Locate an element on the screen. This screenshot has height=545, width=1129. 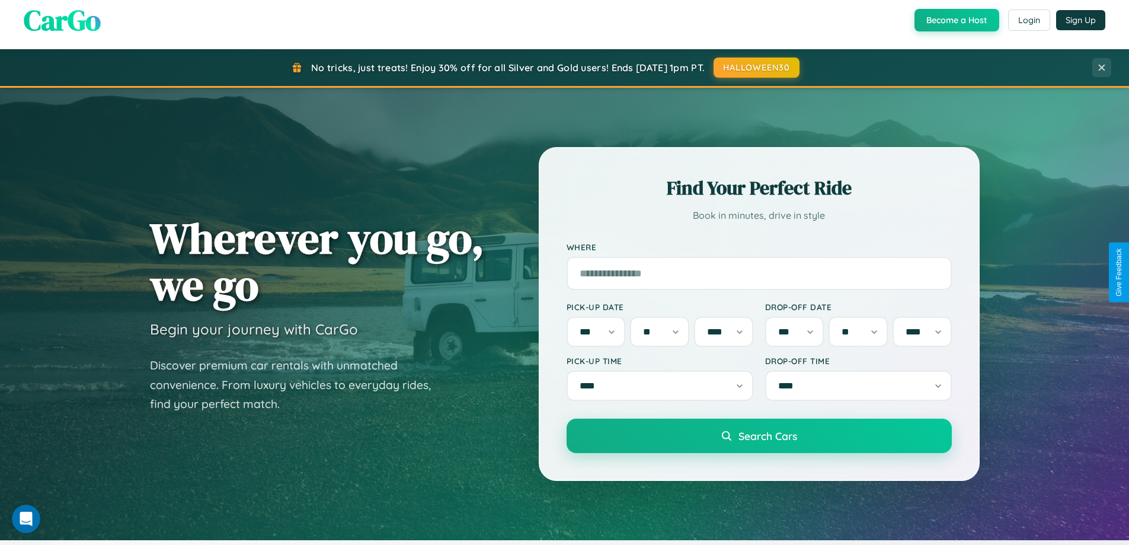
button: HALLOWEEN30 is located at coordinates (756, 68).